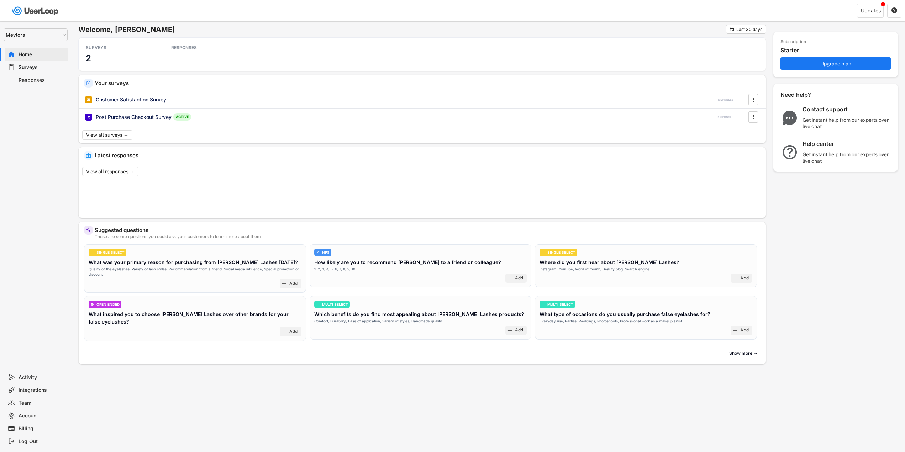 This screenshot has width=905, height=452. I want to click on div: These are some questions you could ask your customers to learn more about them, so click(427, 237).